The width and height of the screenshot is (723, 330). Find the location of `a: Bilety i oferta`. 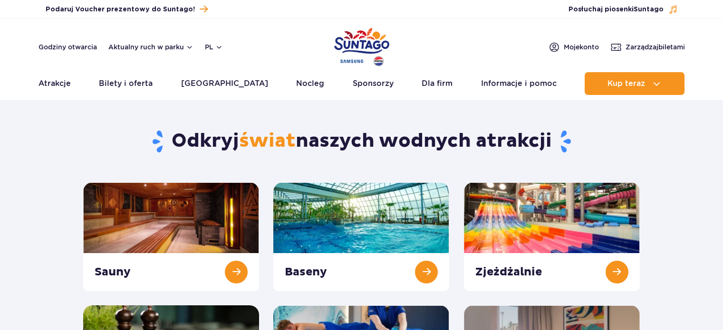

a: Bilety i oferta is located at coordinates (126, 84).